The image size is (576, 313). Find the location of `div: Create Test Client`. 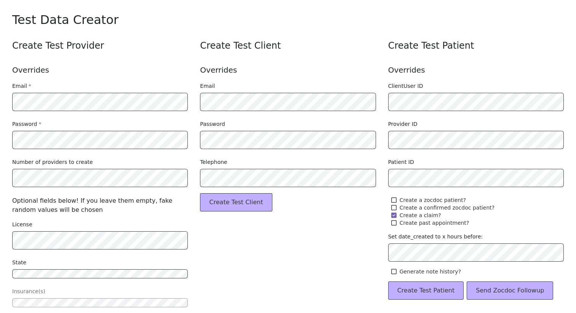

div: Create Test Client is located at coordinates (288, 46).